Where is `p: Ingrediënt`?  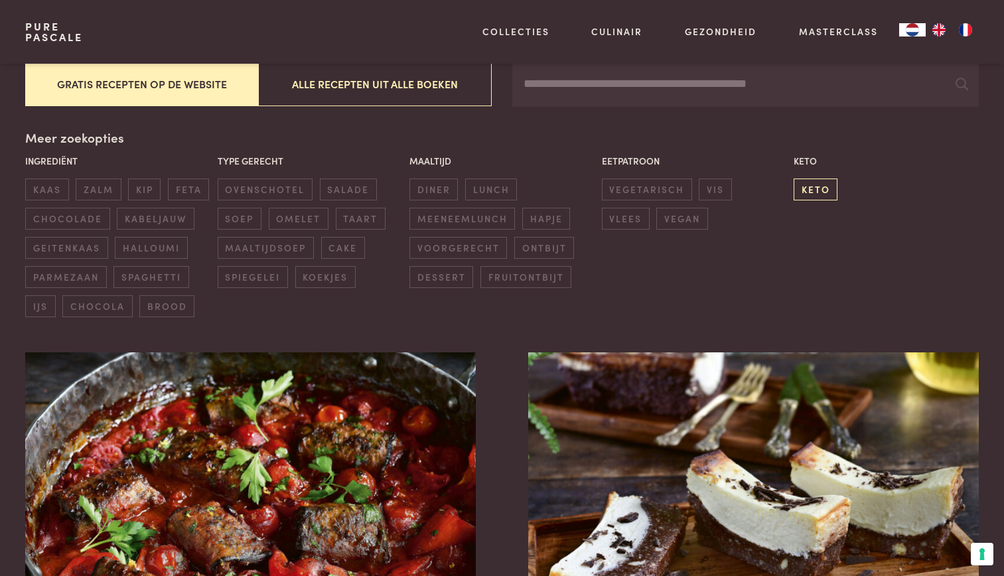 p: Ingrediënt is located at coordinates (117, 161).